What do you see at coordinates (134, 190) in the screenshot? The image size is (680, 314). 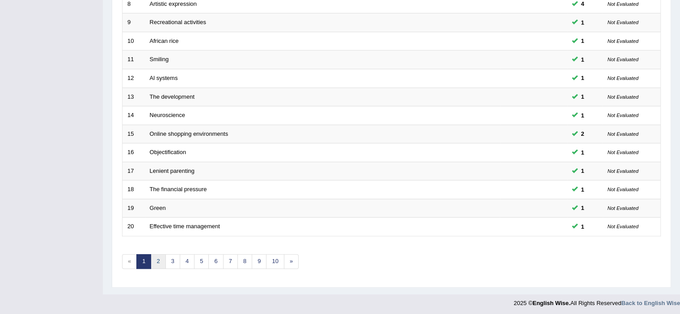 I see `td: 18` at bounding box center [134, 190].